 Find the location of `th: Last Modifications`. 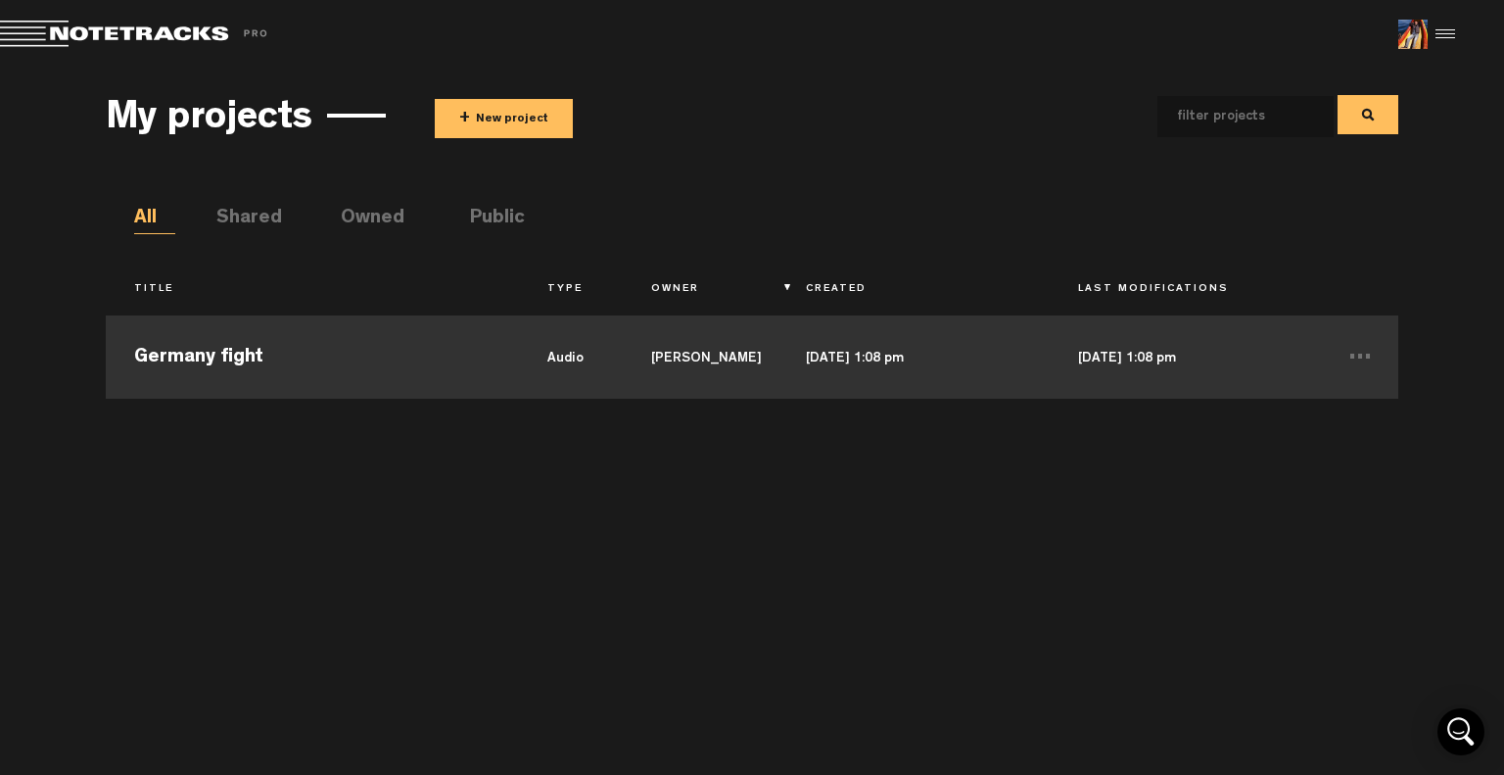

th: Last Modifications is located at coordinates (1185, 290).